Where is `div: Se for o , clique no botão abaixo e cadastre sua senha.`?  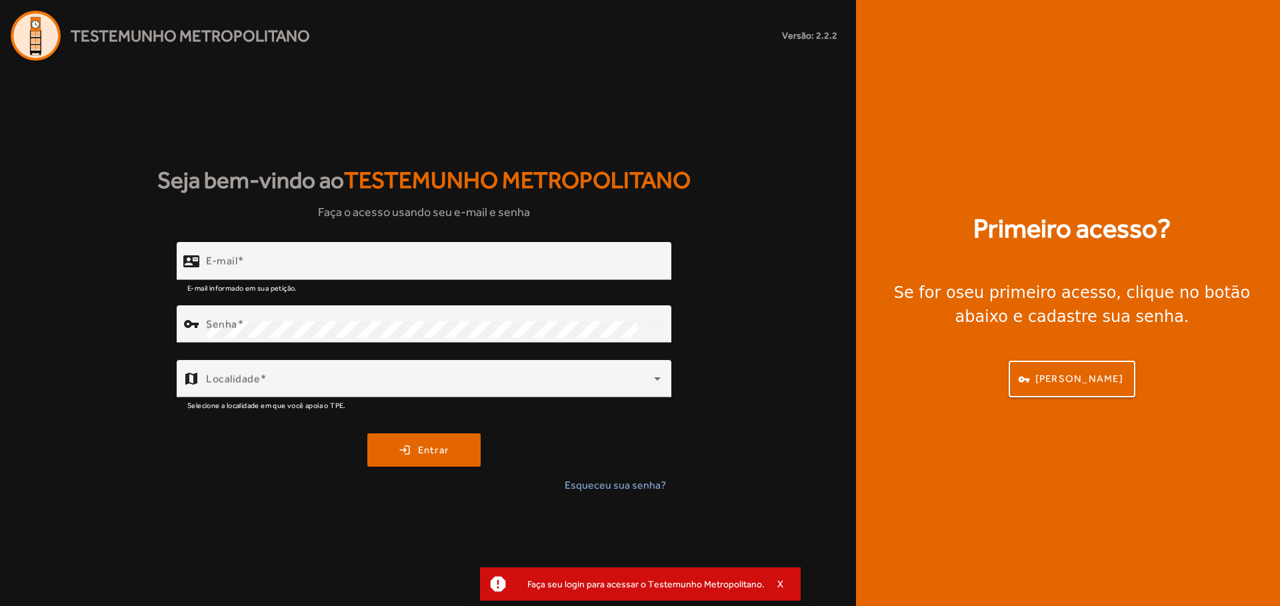 div: Se for o , clique no botão abaixo e cadastre sua senha. is located at coordinates (1072, 305).